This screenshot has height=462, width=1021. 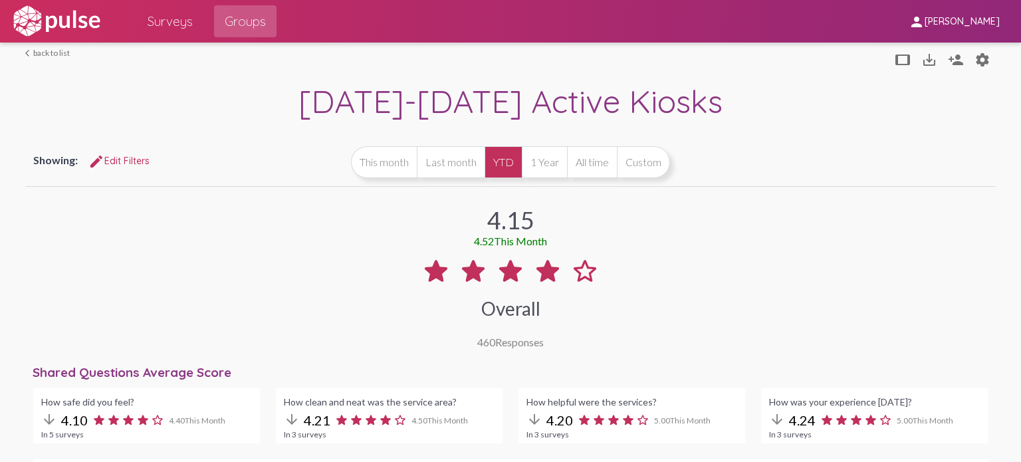 What do you see at coordinates (57, 21) in the screenshot?
I see `img: white-logo.svg` at bounding box center [57, 21].